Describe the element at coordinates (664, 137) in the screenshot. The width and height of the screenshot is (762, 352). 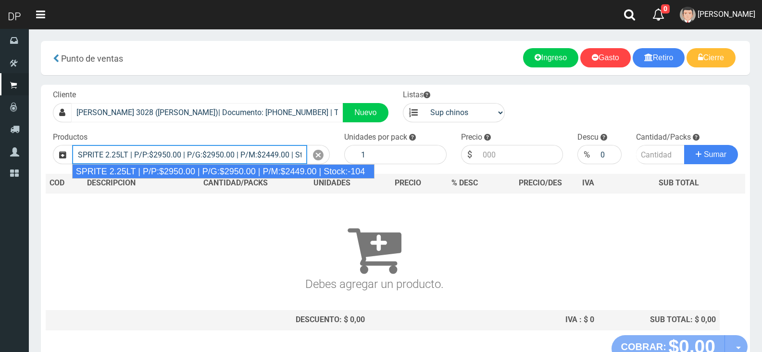
I see `label: Cantidad/Packs` at that location.